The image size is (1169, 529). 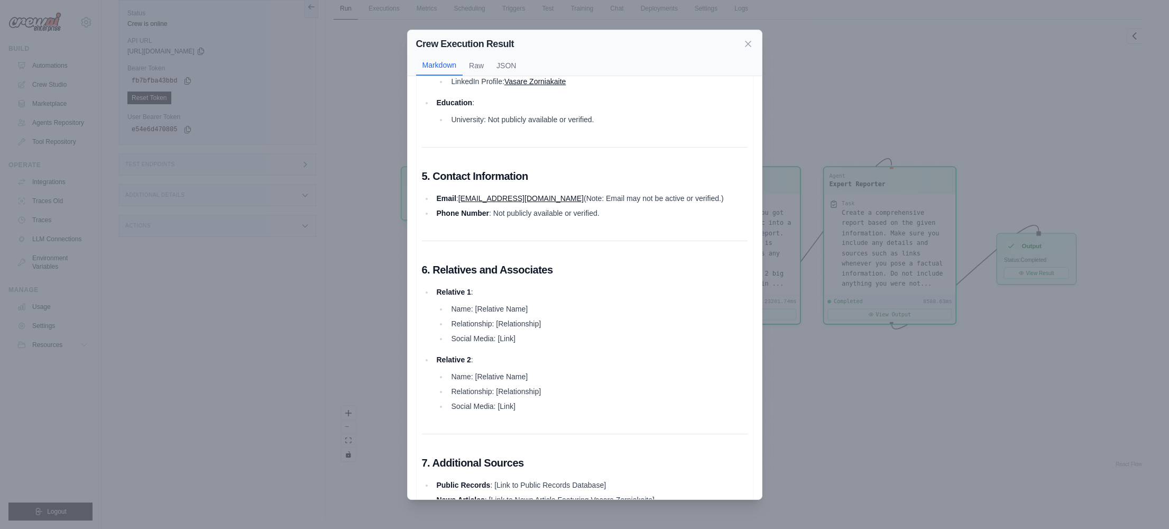 I want to click on strong: Relative 2, so click(x=453, y=359).